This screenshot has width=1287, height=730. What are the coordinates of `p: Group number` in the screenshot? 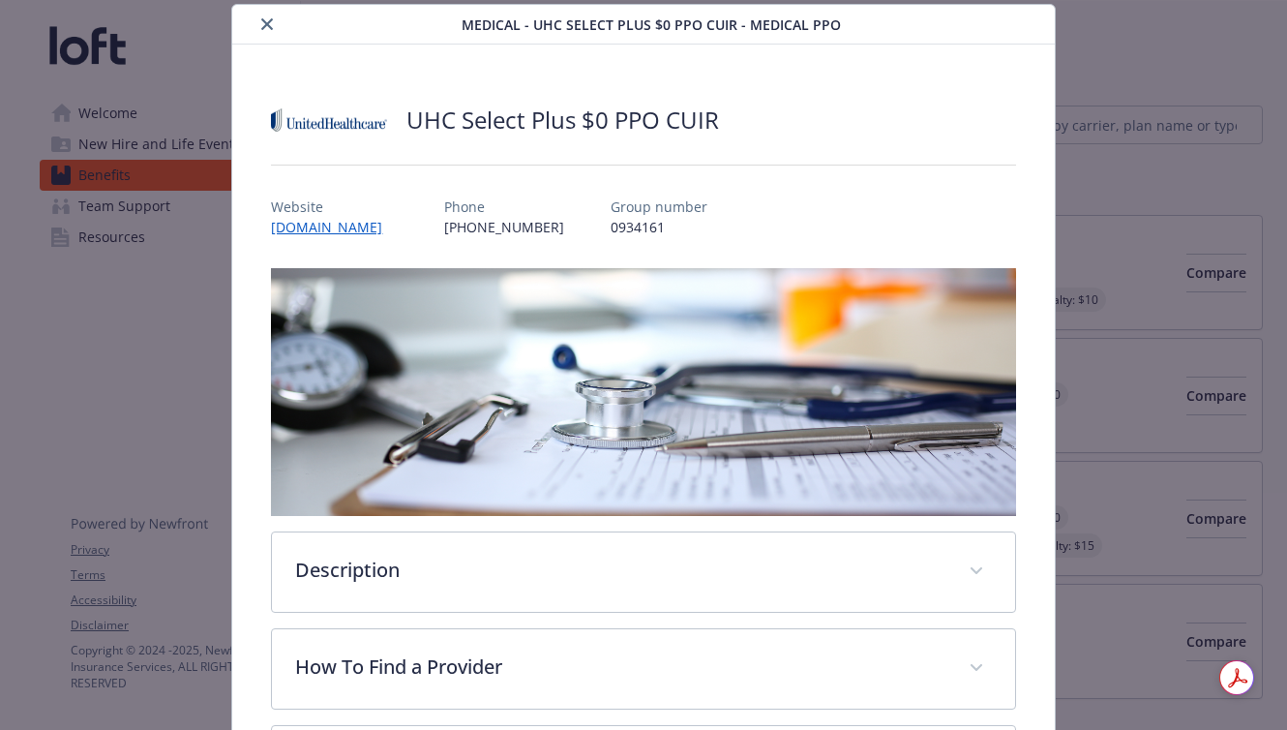 It's located at (659, 206).